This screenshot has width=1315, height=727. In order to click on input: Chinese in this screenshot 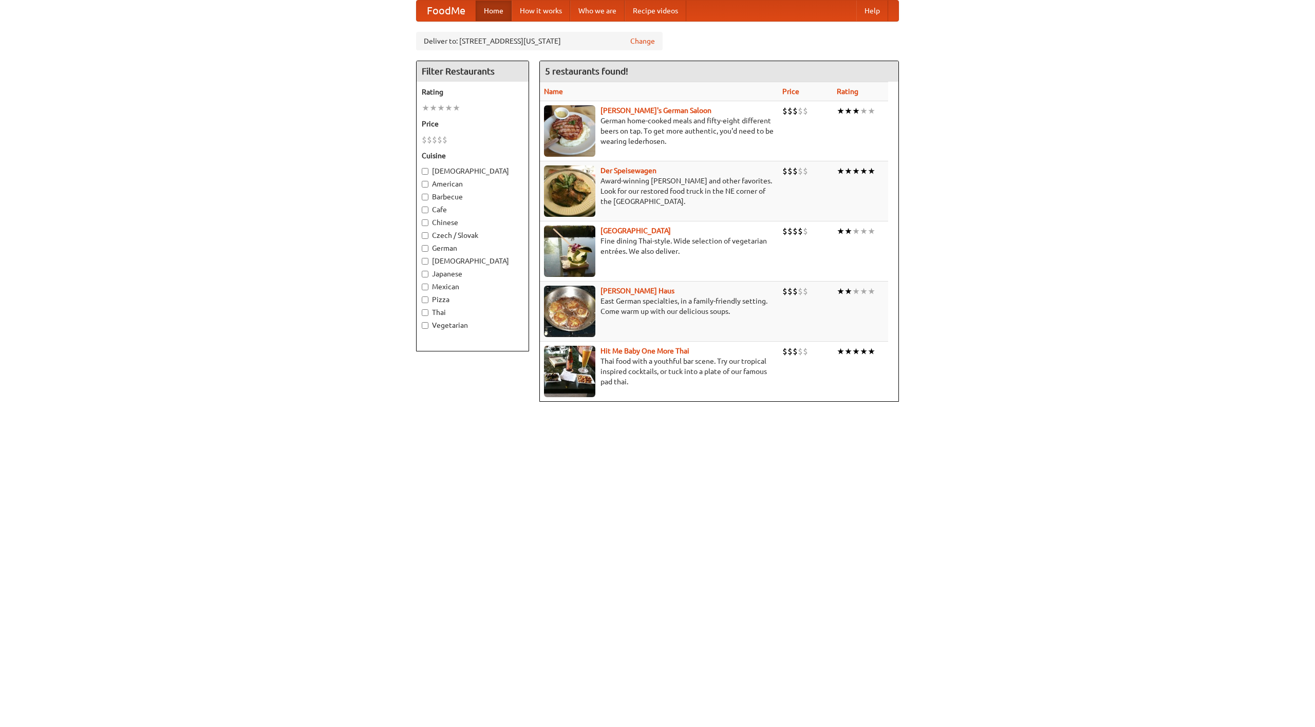, I will do `click(425, 222)`.